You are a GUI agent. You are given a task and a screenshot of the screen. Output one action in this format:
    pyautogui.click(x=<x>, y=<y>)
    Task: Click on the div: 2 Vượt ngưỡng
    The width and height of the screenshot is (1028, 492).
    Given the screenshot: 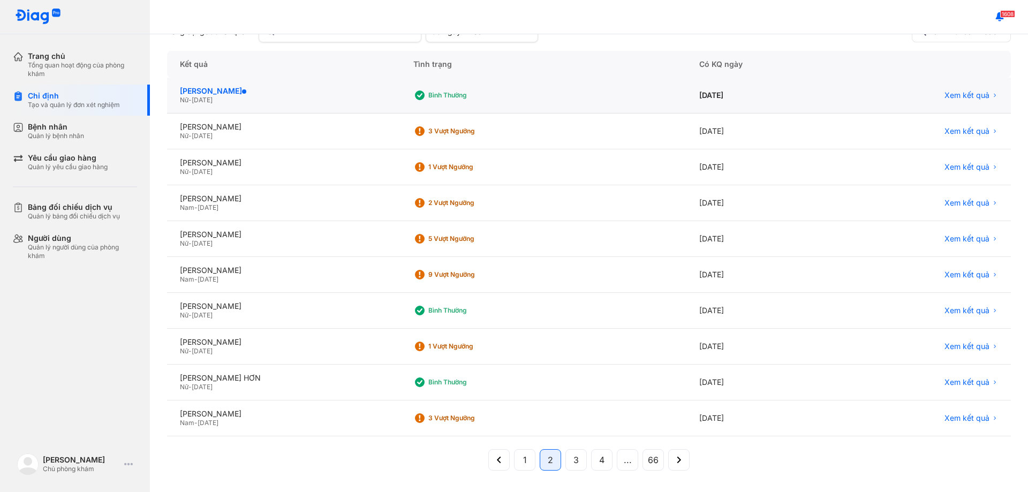 What is the action you would take?
    pyautogui.click(x=471, y=203)
    